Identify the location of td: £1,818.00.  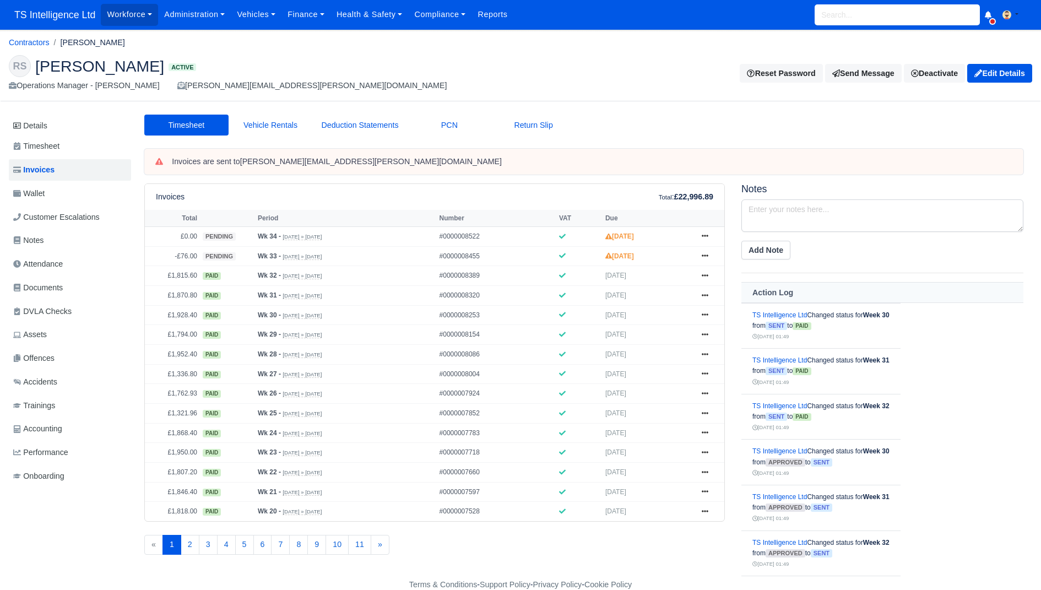
(172, 511).